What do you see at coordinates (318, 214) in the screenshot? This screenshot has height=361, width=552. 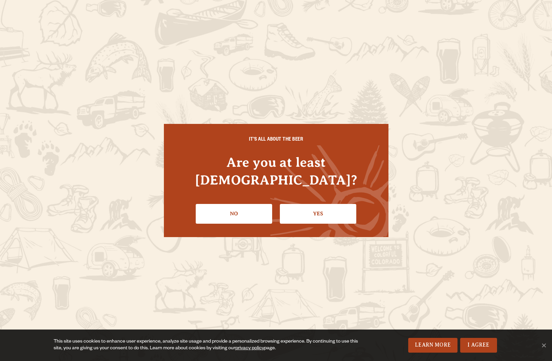 I see `a: Confirm I'm 21 or older` at bounding box center [318, 214].